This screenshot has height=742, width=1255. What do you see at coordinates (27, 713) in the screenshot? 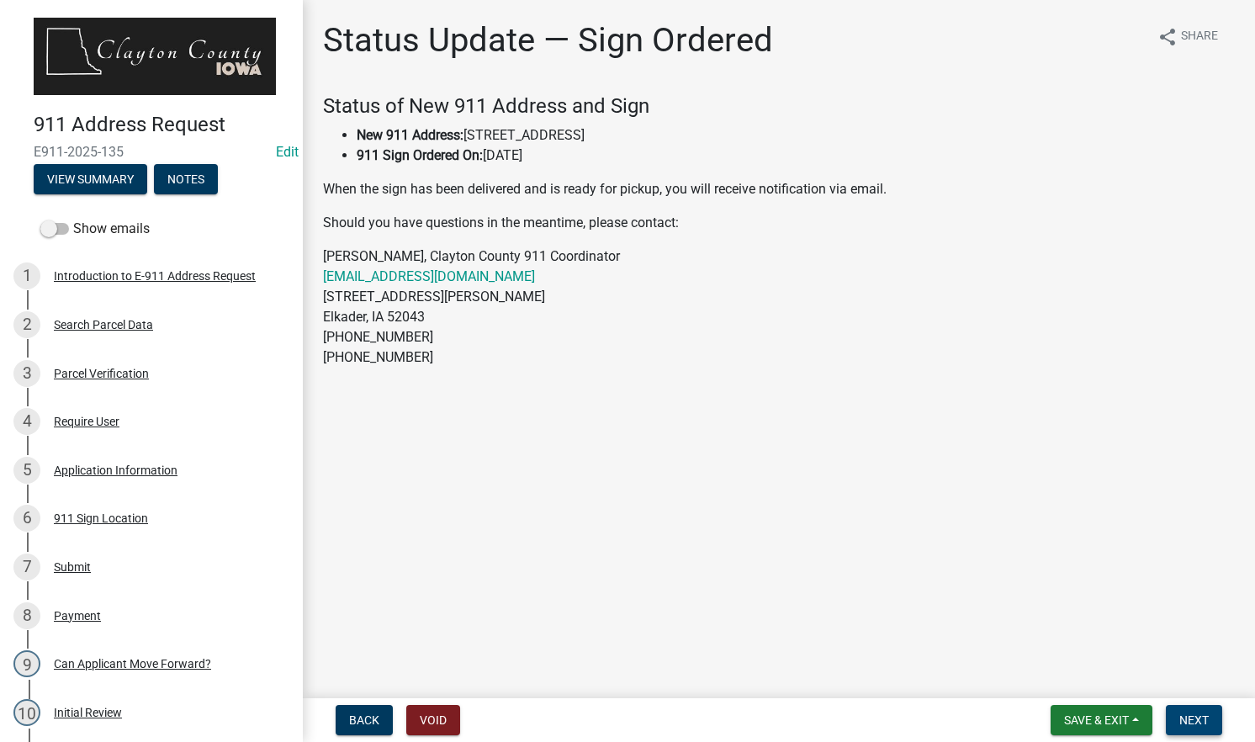
I see `div: 10` at bounding box center [27, 713].